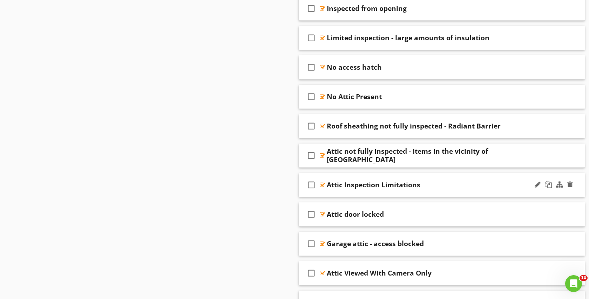 The width and height of the screenshot is (589, 299). I want to click on span: 10, so click(583, 278).